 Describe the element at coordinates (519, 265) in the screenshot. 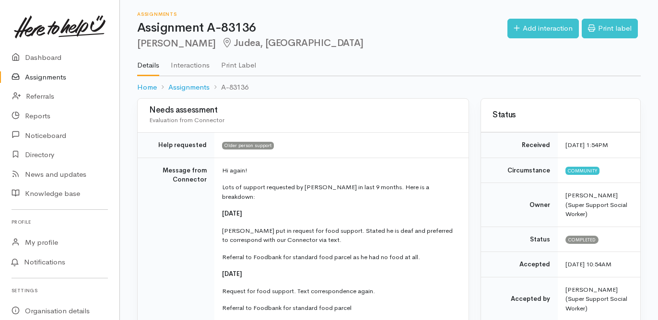

I see `td: Accepted` at that location.